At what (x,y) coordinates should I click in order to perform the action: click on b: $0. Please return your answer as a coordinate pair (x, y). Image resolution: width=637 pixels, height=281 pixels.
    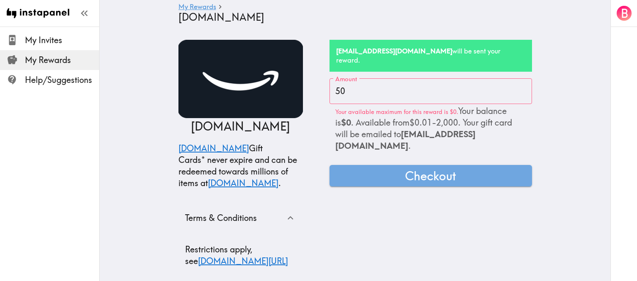
    Looking at the image, I should click on (346, 122).